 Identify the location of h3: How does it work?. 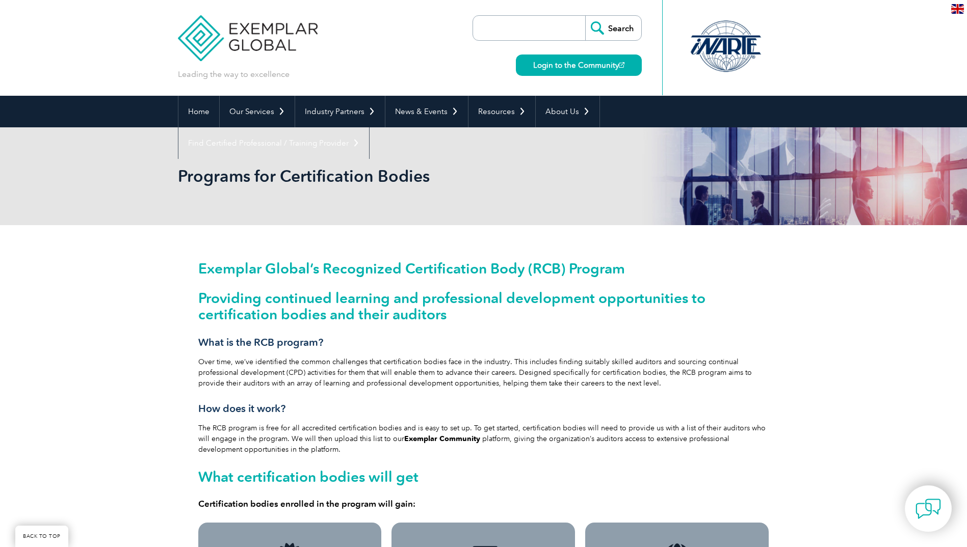
(484, 409).